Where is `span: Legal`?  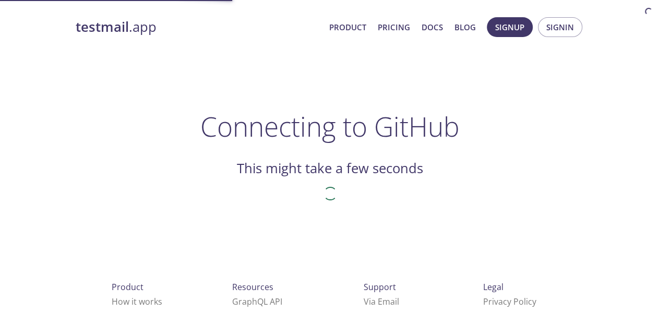 span: Legal is located at coordinates (493, 287).